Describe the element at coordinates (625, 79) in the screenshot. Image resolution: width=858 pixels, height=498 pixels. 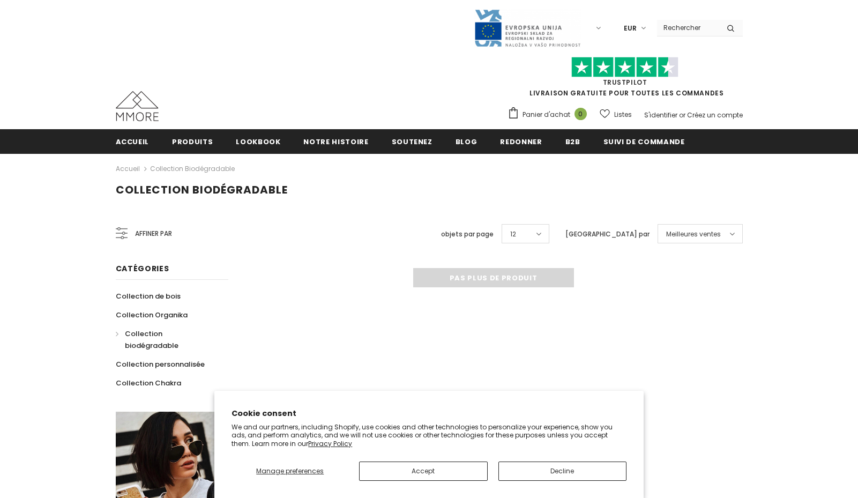
I see `span: LIVRAISON GRATUITE POUR TOUTES LES COMMANDES` at that location.